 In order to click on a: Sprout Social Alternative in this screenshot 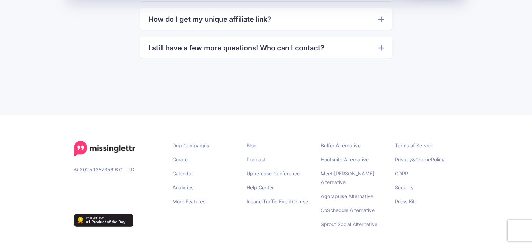, I will do `click(349, 224)`.